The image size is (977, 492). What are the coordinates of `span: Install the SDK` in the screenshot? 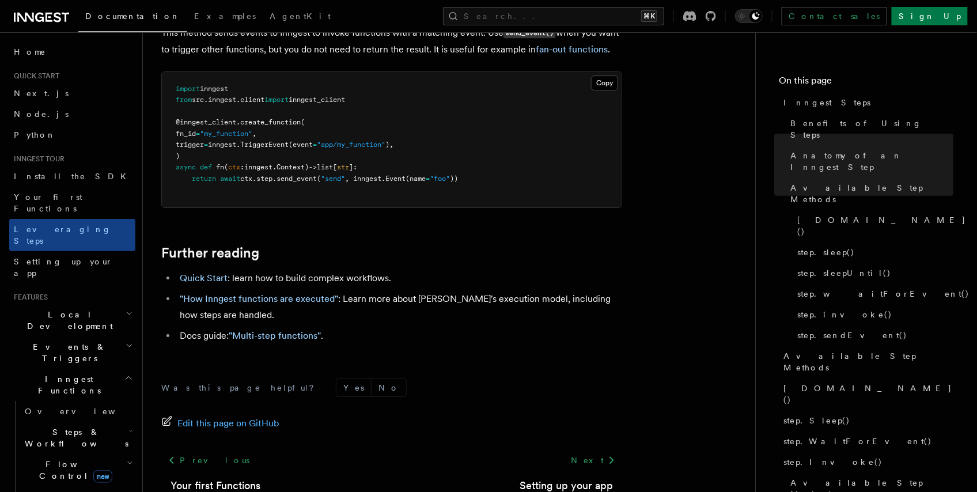 It's located at (73, 176).